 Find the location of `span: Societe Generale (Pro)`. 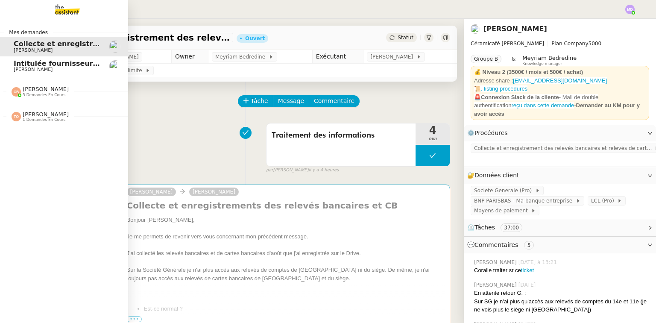

span: Societe Generale (Pro) is located at coordinates (504, 190).